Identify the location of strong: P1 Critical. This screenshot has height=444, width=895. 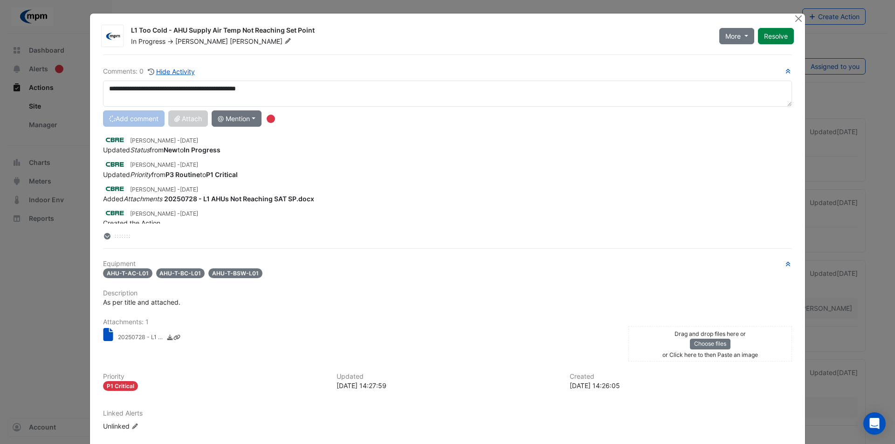
(222, 174).